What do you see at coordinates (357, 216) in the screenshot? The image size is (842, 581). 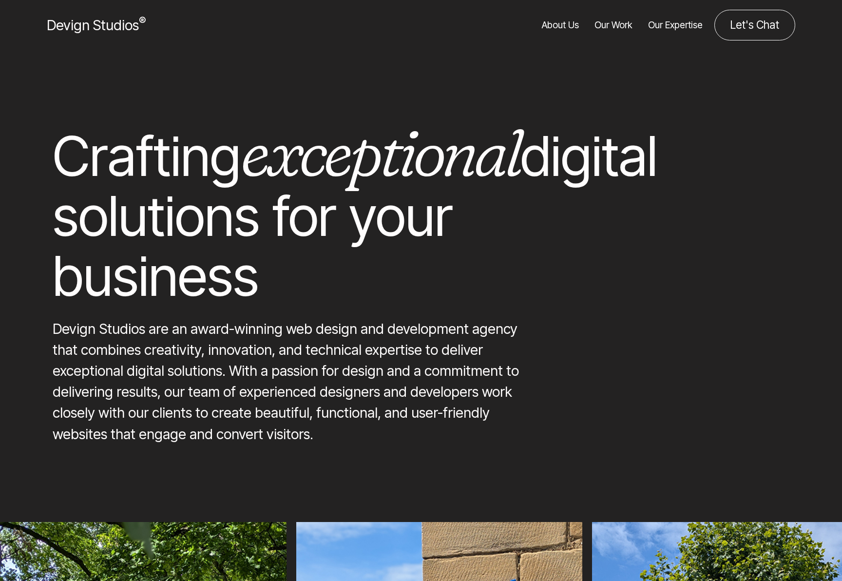 I see `h1: Crafting digital solutions for your business` at bounding box center [357, 216].